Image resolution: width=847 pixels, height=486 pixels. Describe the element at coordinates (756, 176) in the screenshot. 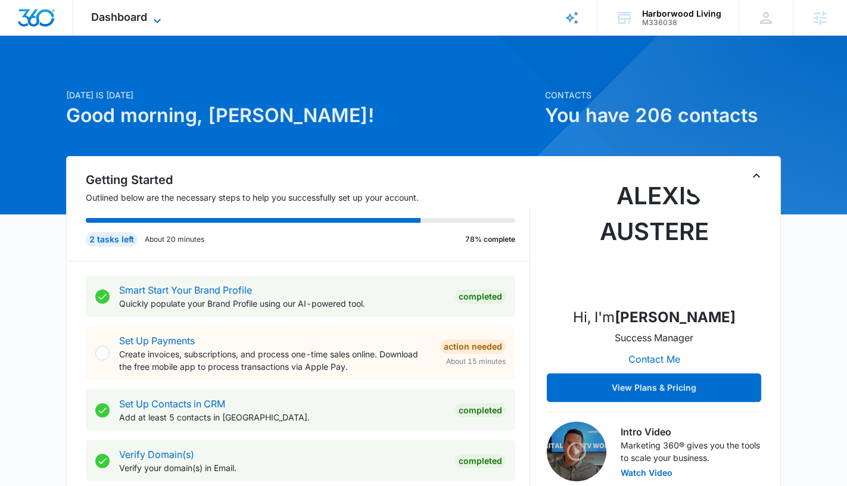

I see `button: Toggle Collapse` at that location.